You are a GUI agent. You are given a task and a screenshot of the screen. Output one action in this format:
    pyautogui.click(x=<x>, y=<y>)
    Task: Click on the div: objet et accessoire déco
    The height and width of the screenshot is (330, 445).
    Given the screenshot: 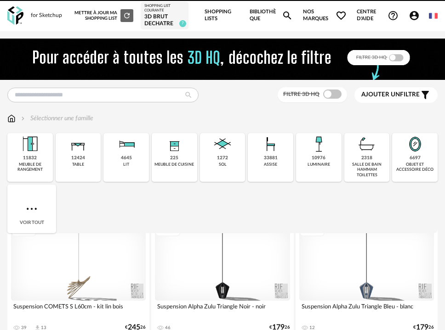 What is the action you would take?
    pyautogui.click(x=414, y=167)
    